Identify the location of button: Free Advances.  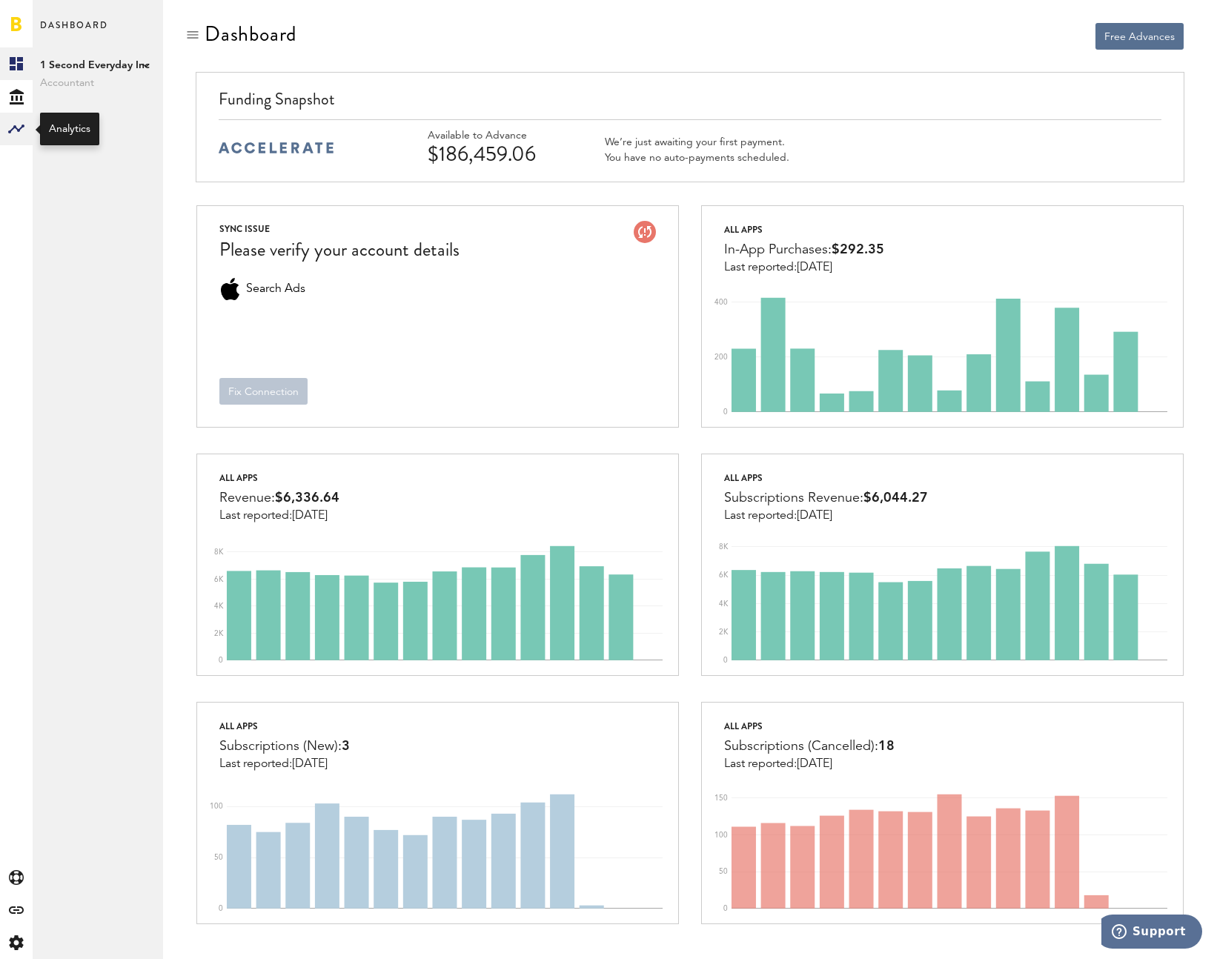
(1140, 36).